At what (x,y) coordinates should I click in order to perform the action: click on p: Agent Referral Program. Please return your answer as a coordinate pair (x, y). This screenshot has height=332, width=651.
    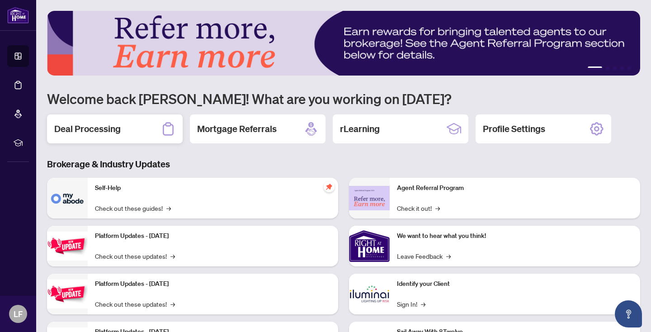
    Looking at the image, I should click on (515, 188).